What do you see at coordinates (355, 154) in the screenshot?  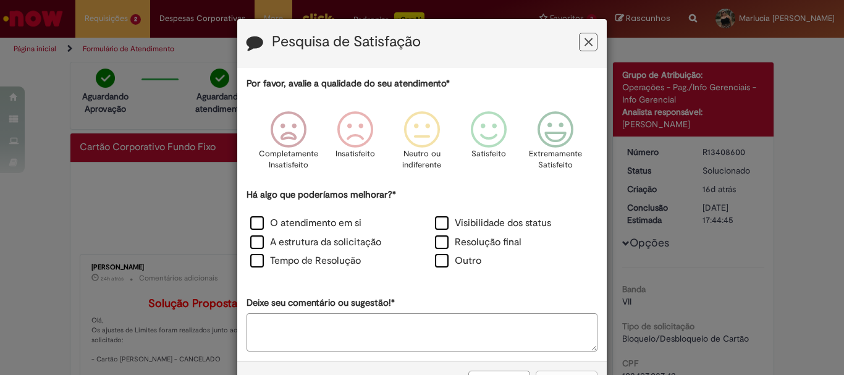 I see `p: Insatisfeito` at bounding box center [355, 154].